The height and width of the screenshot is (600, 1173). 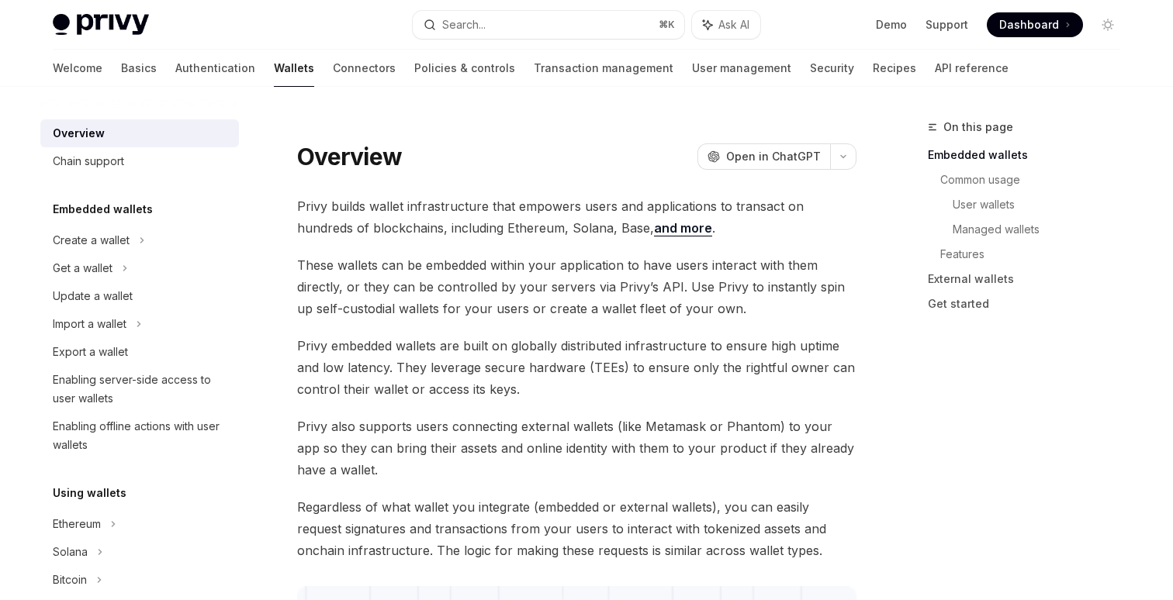 I want to click on a: User wallets, so click(x=1043, y=205).